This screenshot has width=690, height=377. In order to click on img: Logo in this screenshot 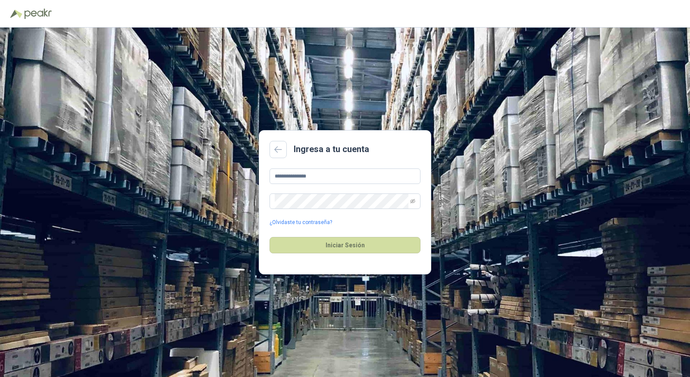, I will do `click(16, 14)`.